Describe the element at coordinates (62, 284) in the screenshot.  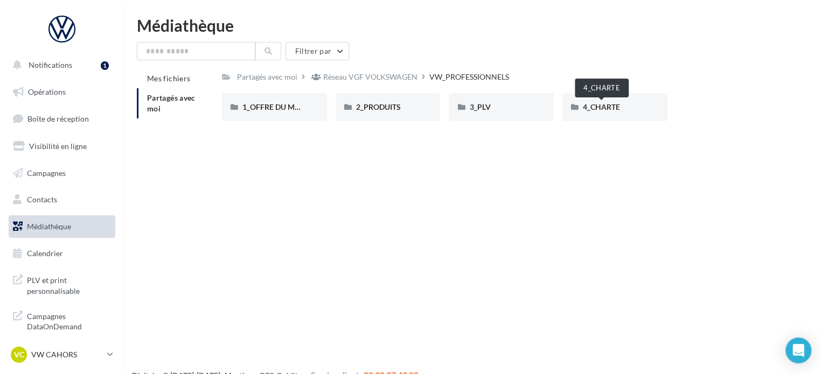
I see `a: PLV et print personnalisable` at that location.